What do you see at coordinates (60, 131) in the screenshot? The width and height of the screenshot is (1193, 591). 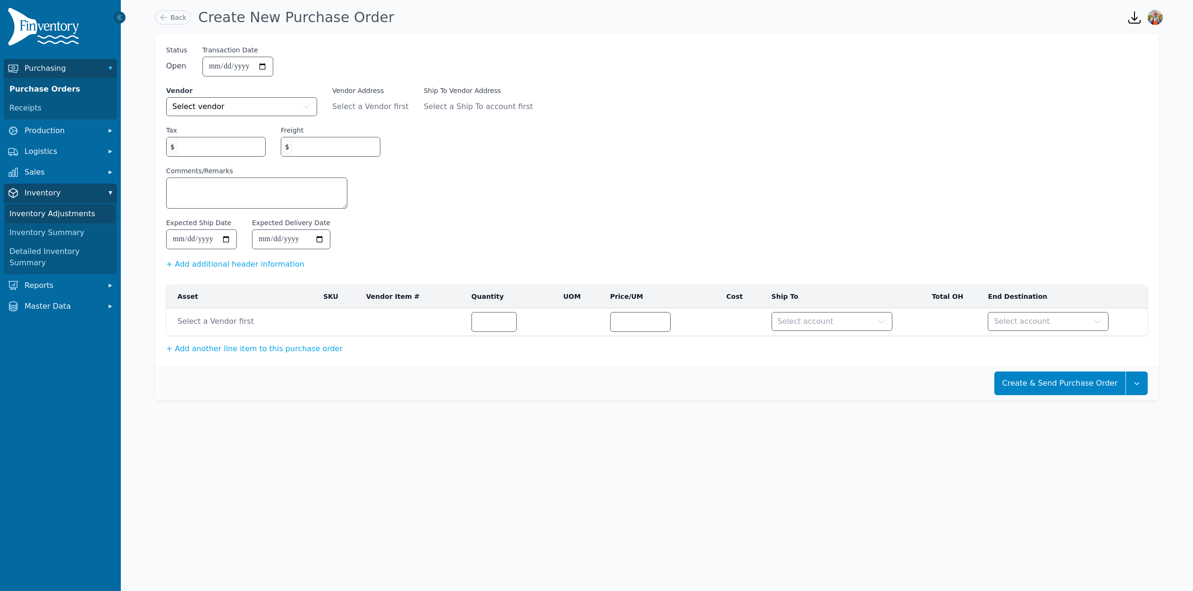 I see `button: Production` at bounding box center [60, 131].